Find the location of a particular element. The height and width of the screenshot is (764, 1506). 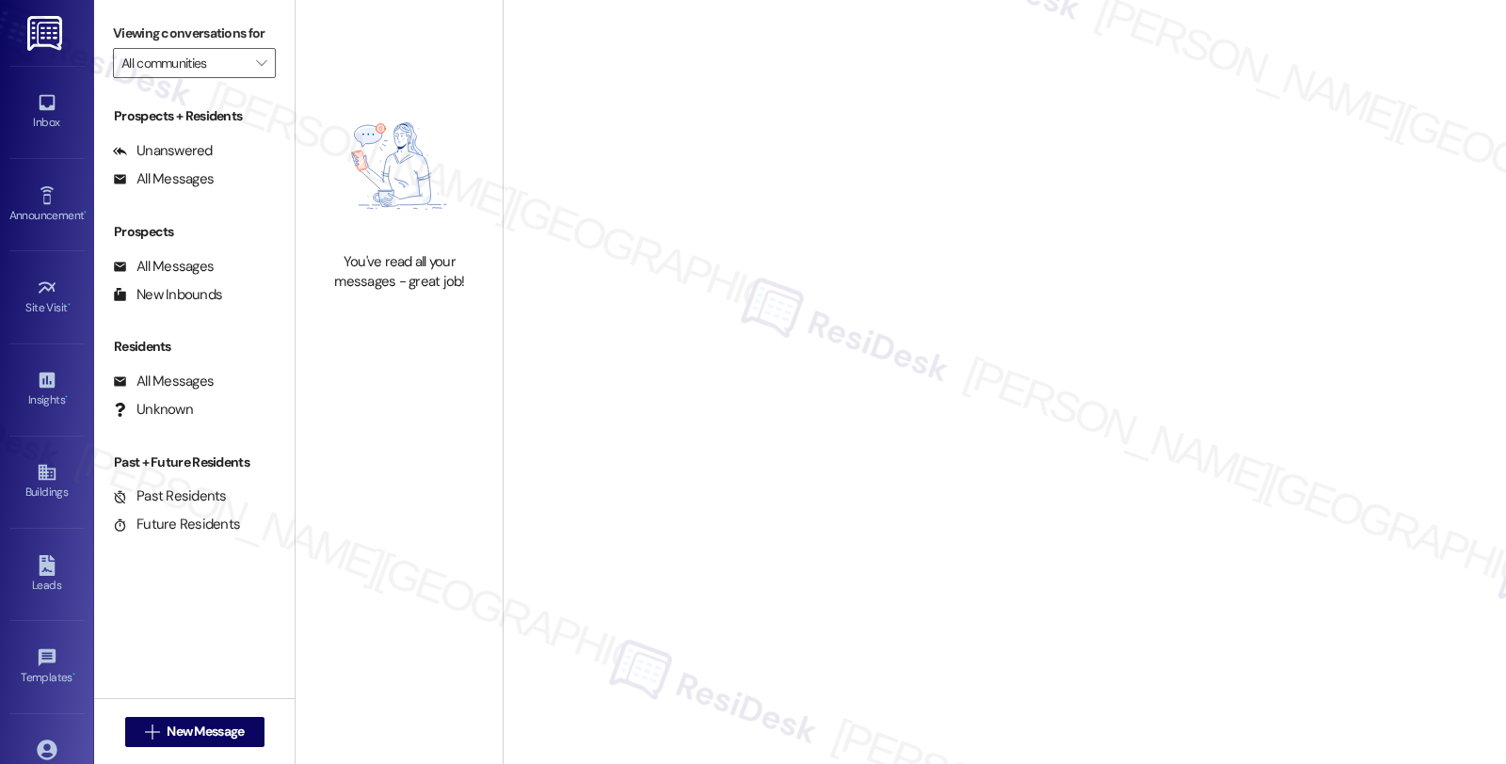

div: Residents is located at coordinates (194, 346).